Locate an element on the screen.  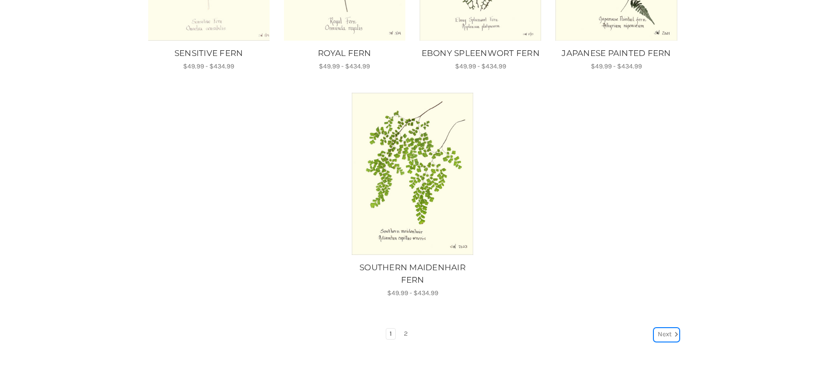
a: JAPANESE PAINTED FERN, Price range from $49.99 to $434.99 is located at coordinates (616, 54).